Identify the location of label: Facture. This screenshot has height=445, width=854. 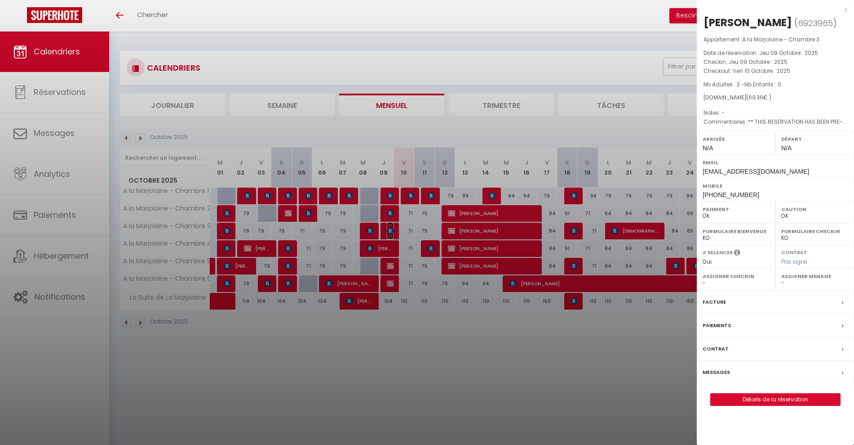
(715, 302).